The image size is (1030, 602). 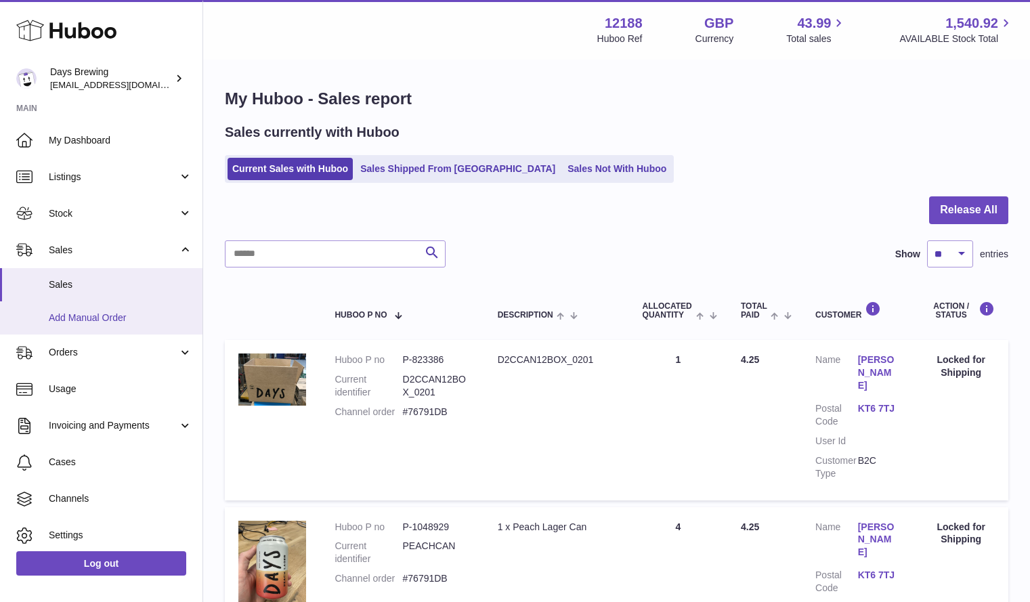 I want to click on span: Listings, so click(x=113, y=177).